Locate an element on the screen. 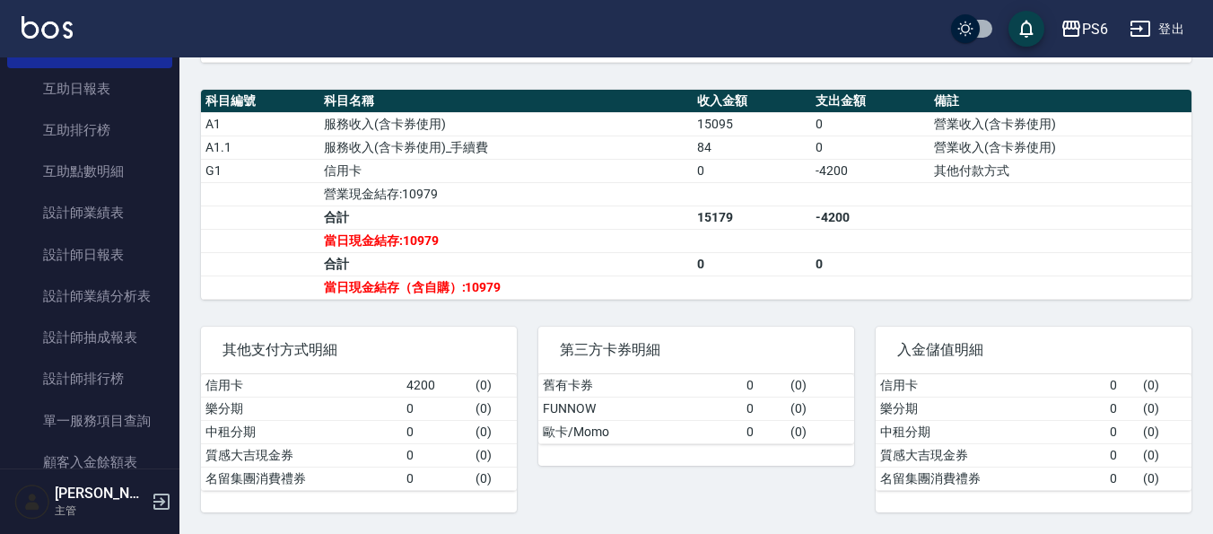  a: 設計師業績表 is located at coordinates (90, 213).